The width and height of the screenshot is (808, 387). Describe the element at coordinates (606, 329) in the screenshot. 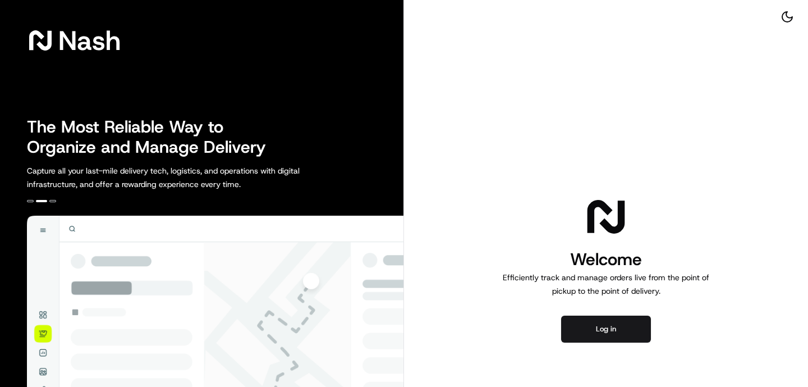

I see `button: Log in` at that location.